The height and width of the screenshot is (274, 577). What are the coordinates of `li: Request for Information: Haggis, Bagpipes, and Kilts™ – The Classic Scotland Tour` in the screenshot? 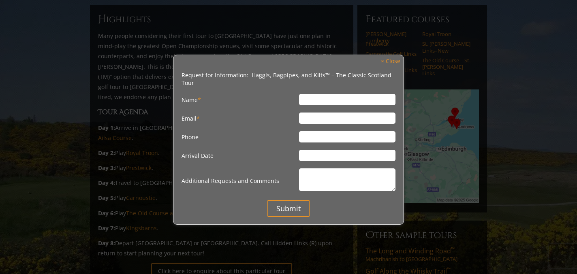 It's located at (289, 79).